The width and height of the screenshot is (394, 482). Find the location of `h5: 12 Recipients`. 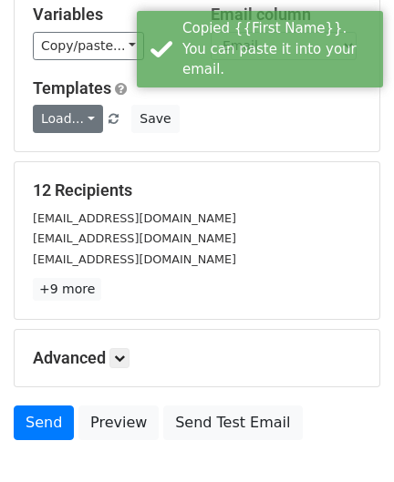

h5: 12 Recipients is located at coordinates (197, 190).